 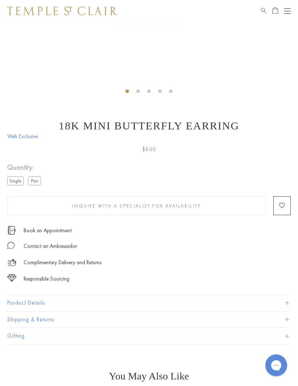 What do you see at coordinates (287, 11) in the screenshot?
I see `button: Open navigation` at bounding box center [287, 11].